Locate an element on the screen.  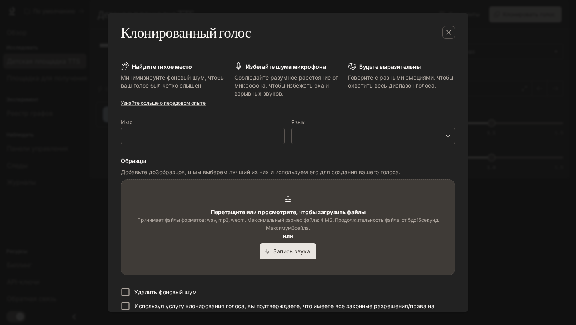
font: Минимизируйте фоновый шум, чтобы ваш голос был четко слышен. is located at coordinates (173, 81).